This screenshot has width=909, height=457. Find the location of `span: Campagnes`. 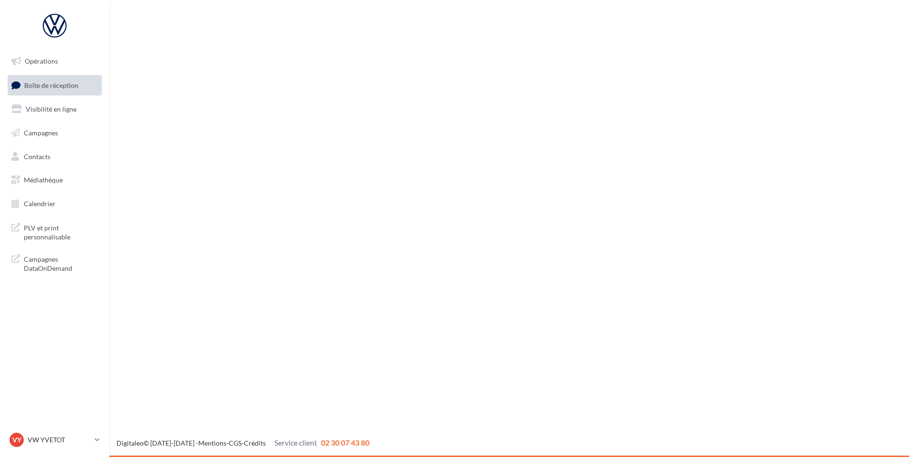

span: Campagnes is located at coordinates (41, 133).